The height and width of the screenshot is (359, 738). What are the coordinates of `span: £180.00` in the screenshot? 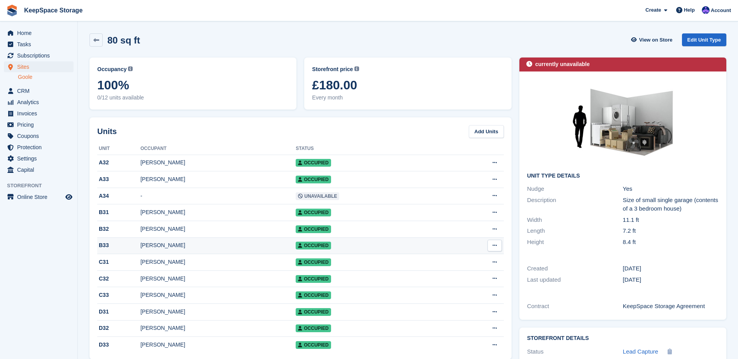 It's located at (408, 85).